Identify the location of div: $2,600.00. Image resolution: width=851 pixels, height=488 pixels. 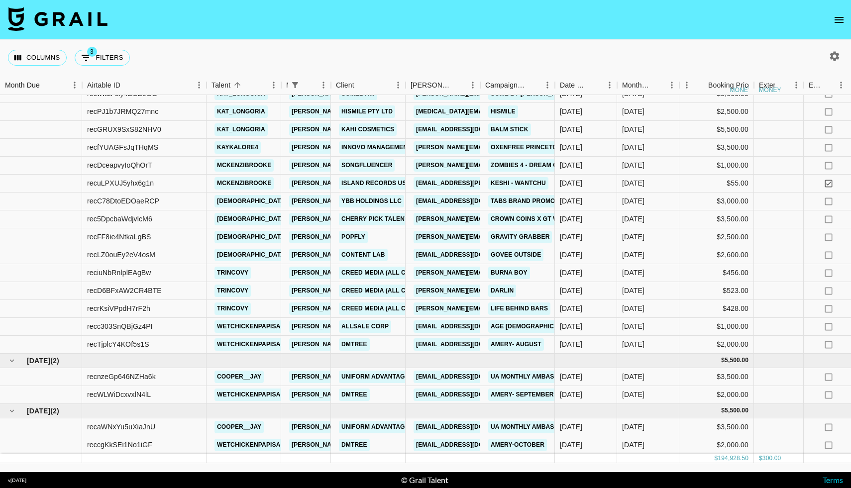
(716, 255).